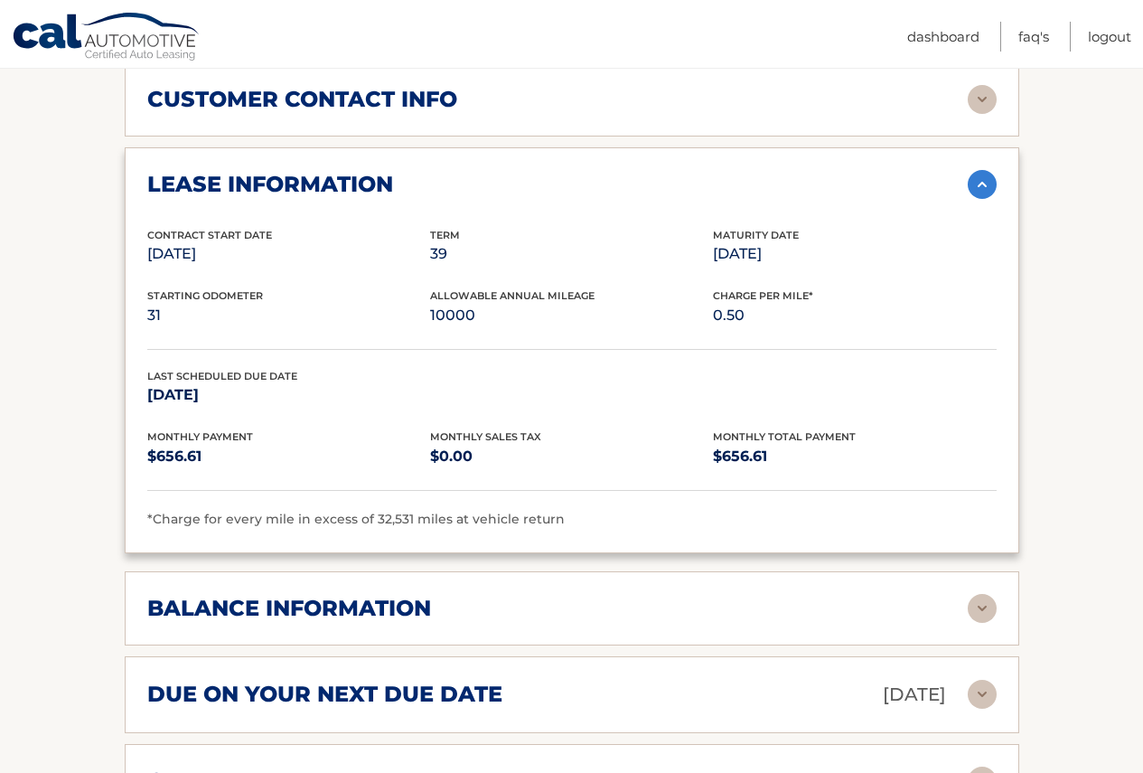  What do you see at coordinates (289, 608) in the screenshot?
I see `h2: balance information` at bounding box center [289, 608].